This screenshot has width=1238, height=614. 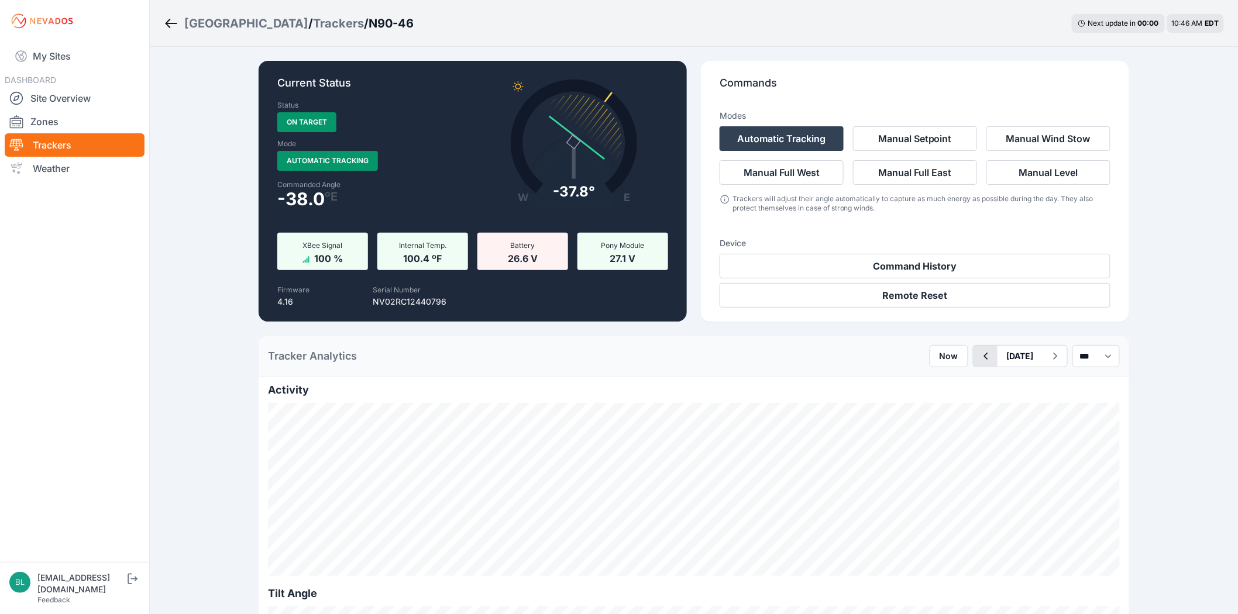 I want to click on span: 100 %, so click(x=328, y=257).